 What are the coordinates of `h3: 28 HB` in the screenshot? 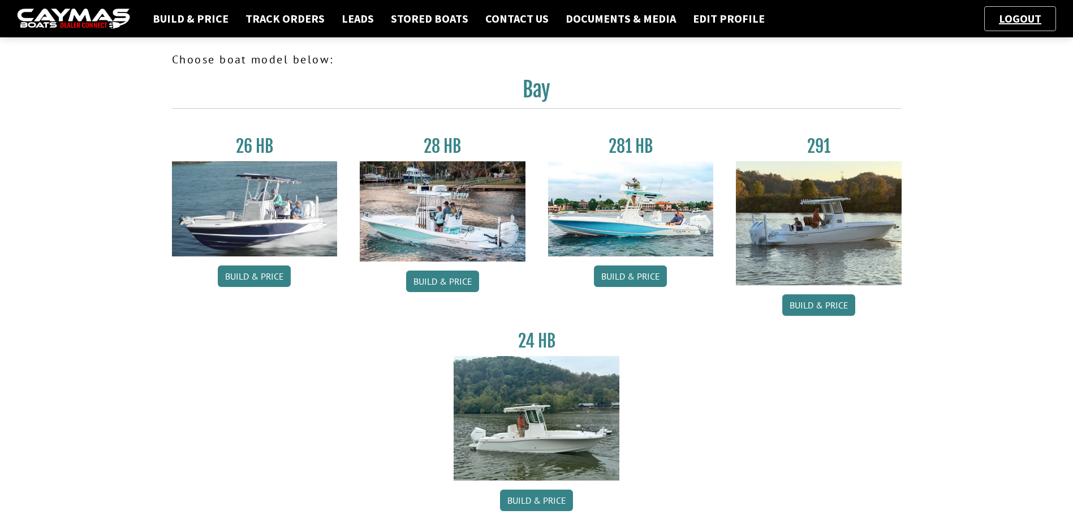 It's located at (442, 146).